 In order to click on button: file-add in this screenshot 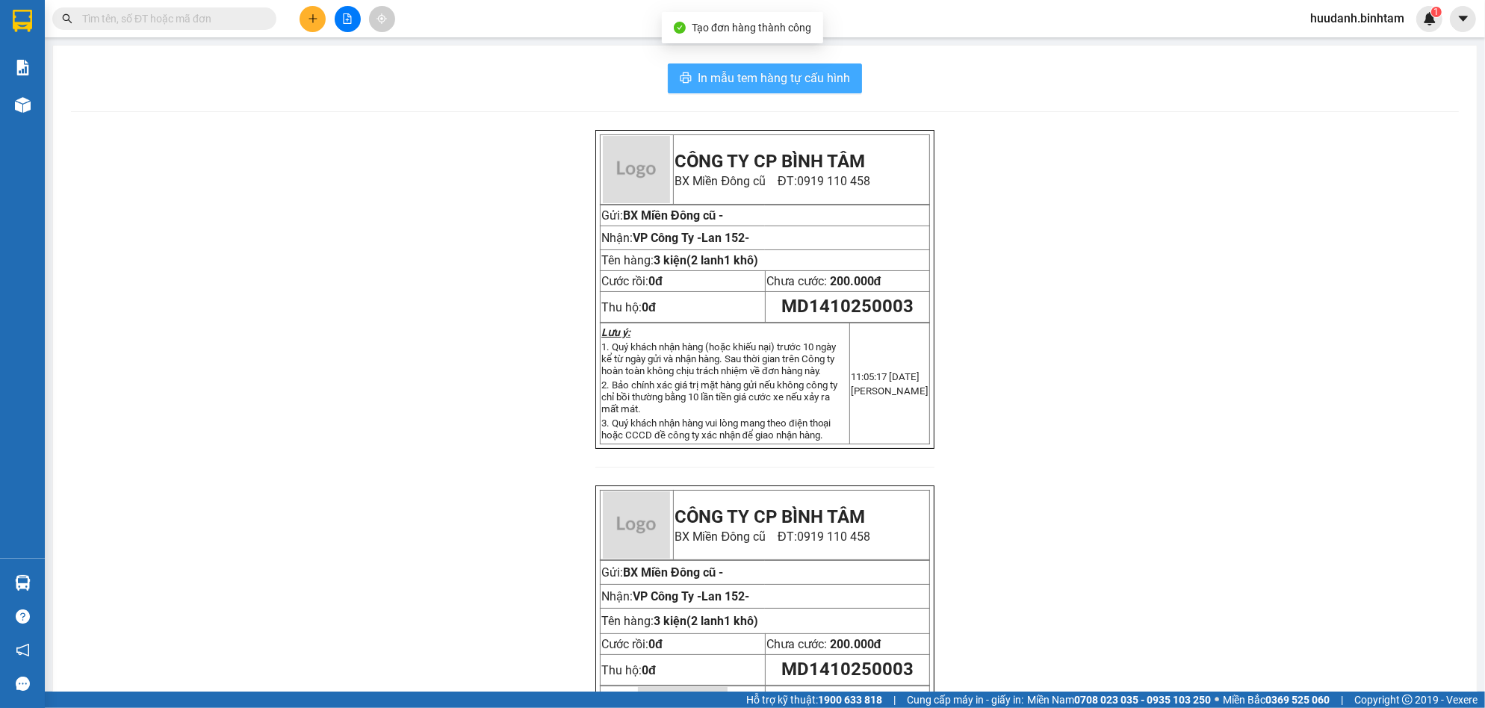, I will do `click(347, 19)`.